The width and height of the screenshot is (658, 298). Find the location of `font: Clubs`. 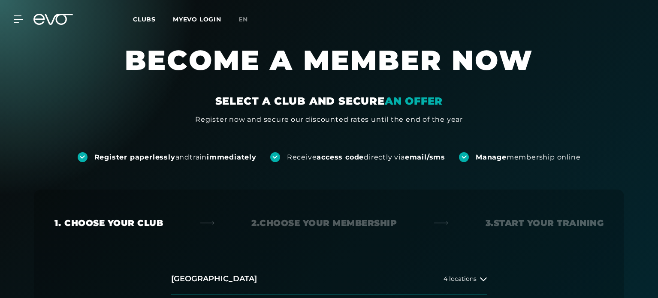

font: Clubs is located at coordinates (144, 19).